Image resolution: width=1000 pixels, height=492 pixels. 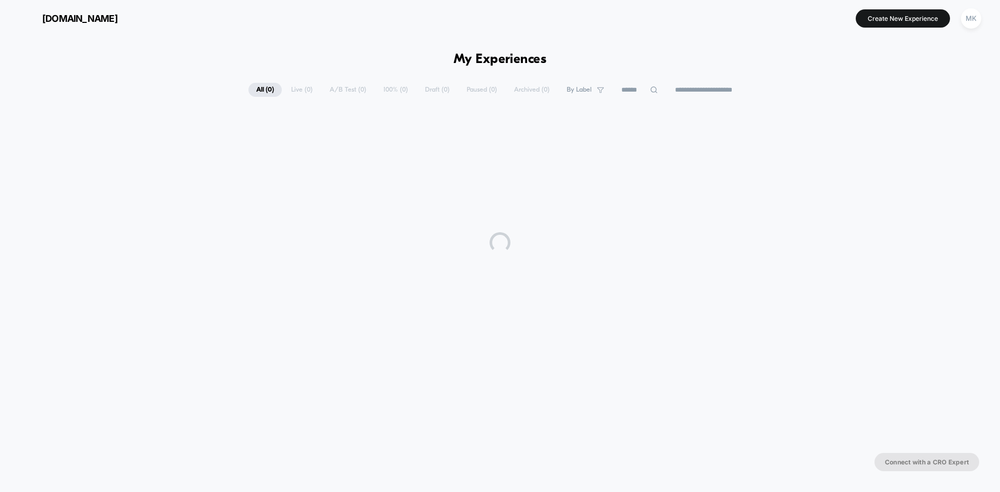 What do you see at coordinates (970, 18) in the screenshot?
I see `div: MK` at bounding box center [970, 18].